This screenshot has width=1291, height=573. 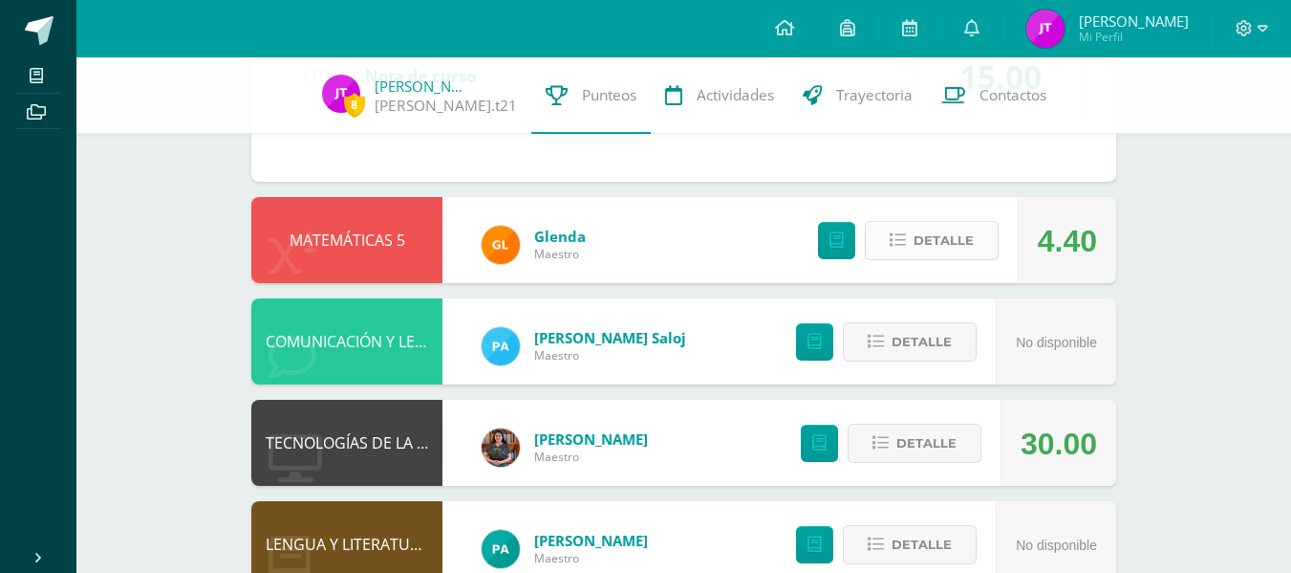 I want to click on a: Glenda, so click(x=560, y=236).